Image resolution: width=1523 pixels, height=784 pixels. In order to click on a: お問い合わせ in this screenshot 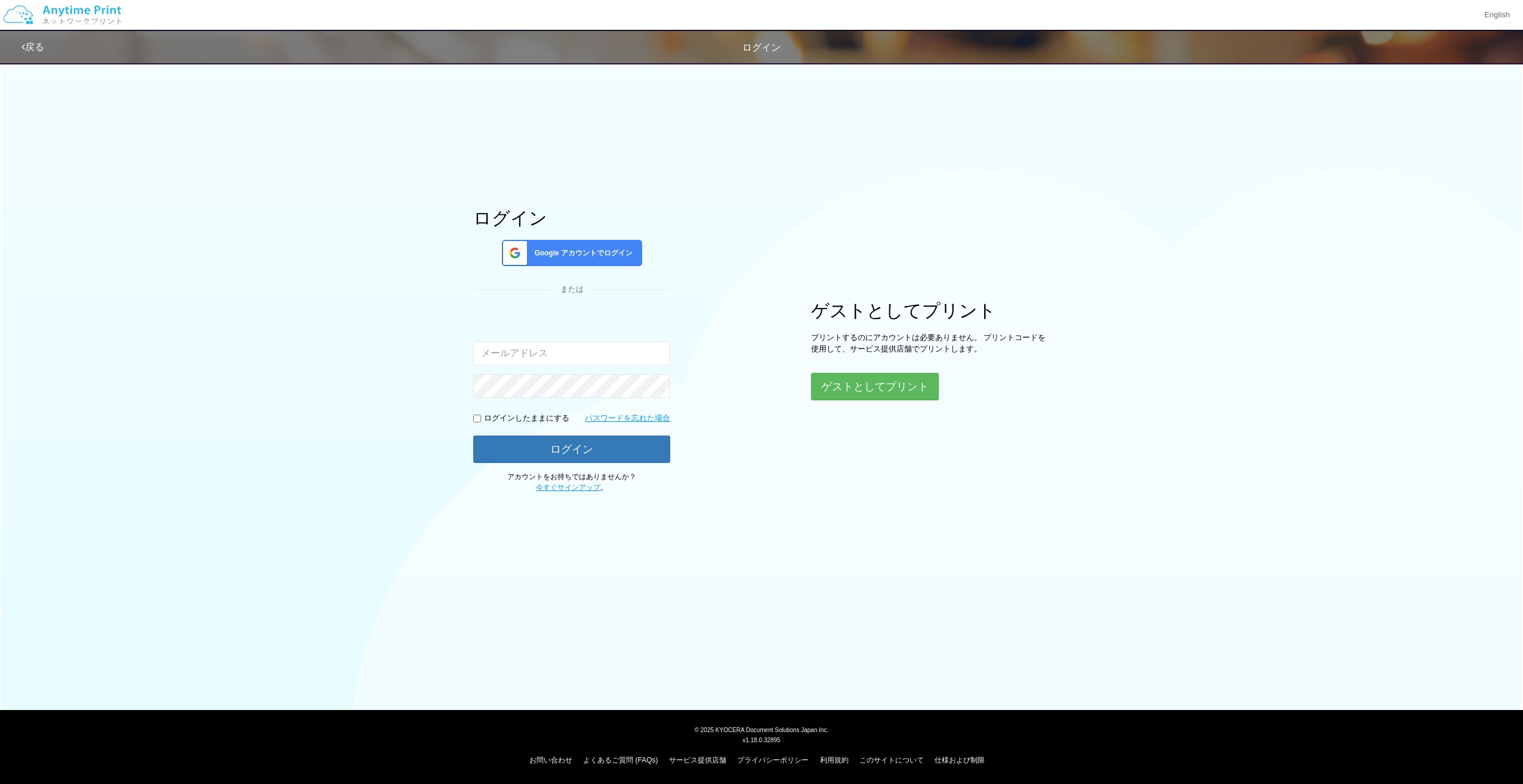, I will do `click(551, 761)`.